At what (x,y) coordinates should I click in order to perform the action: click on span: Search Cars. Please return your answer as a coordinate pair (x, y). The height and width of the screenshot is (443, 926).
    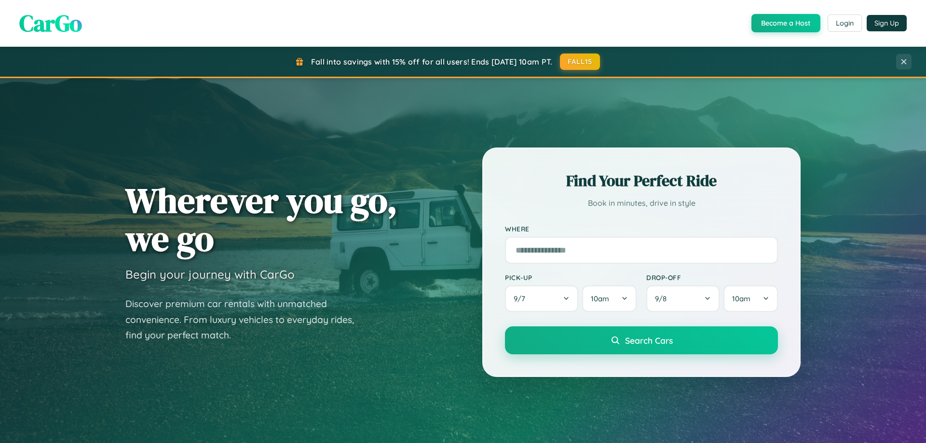
    Looking at the image, I should click on (649, 341).